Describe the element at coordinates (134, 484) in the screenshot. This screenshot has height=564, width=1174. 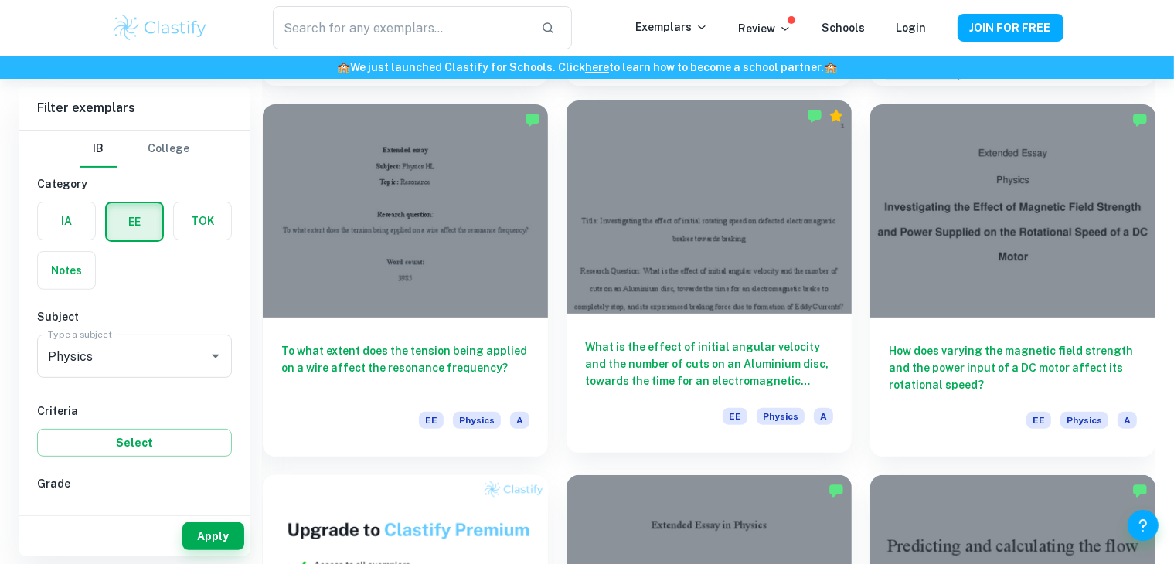
I see `h6: Grade` at that location.